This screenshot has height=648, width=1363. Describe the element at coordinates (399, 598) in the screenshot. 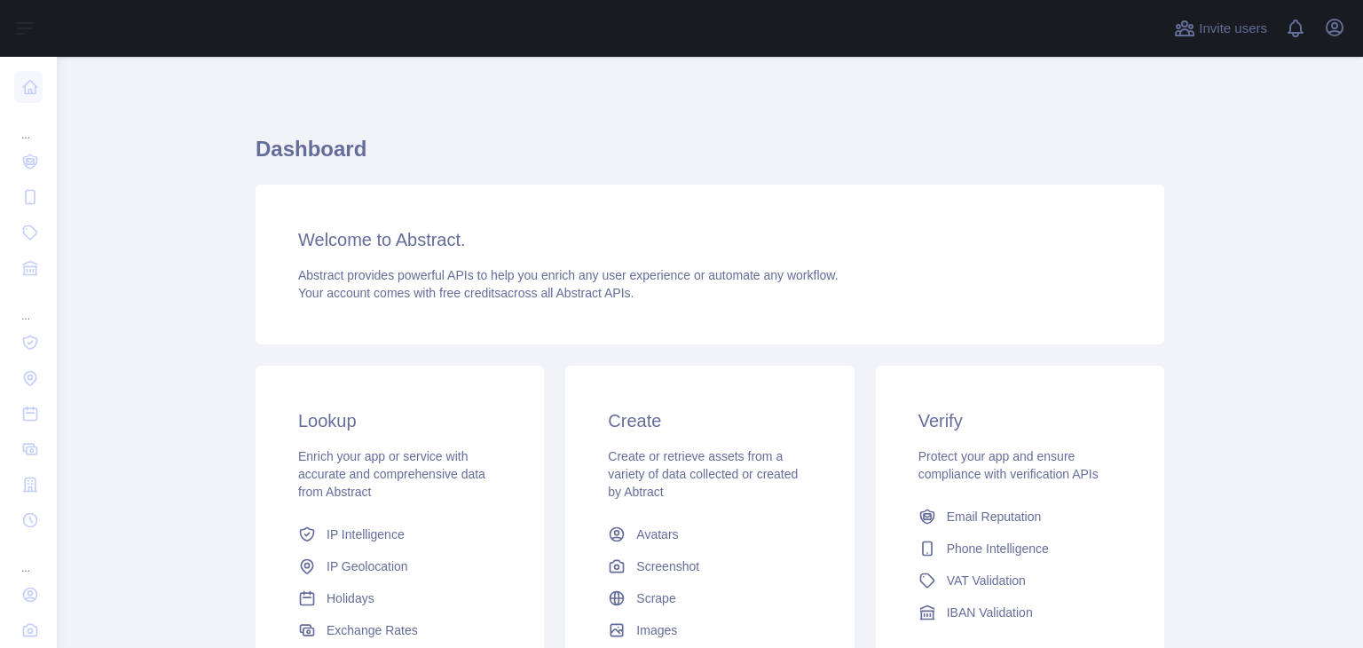

I see `a: Holidays` at that location.